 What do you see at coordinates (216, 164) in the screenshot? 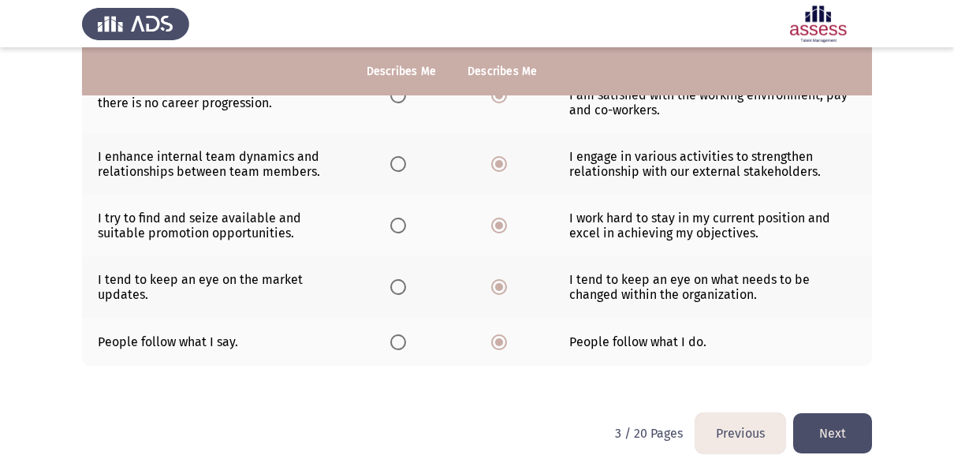
I see `td: I enhance internal team dynamics and relationships between team members.` at bounding box center [216, 164].